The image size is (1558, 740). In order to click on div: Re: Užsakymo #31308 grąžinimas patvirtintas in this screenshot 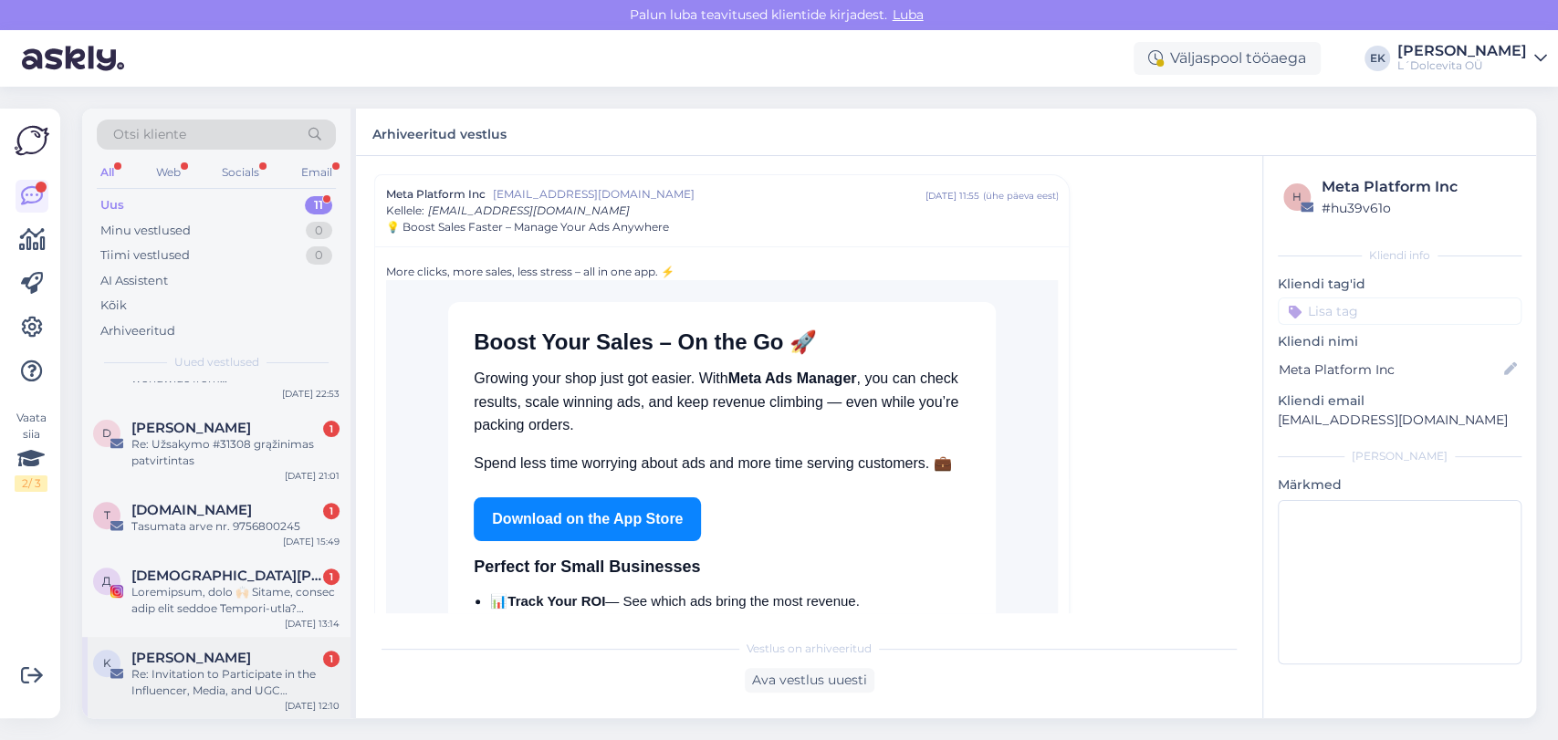, I will do `click(236, 453)`.